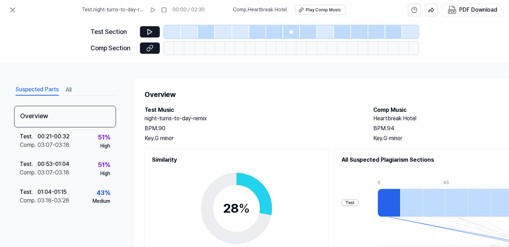  Describe the element at coordinates (452, 10) in the screenshot. I see `img: PDF Download` at that location.